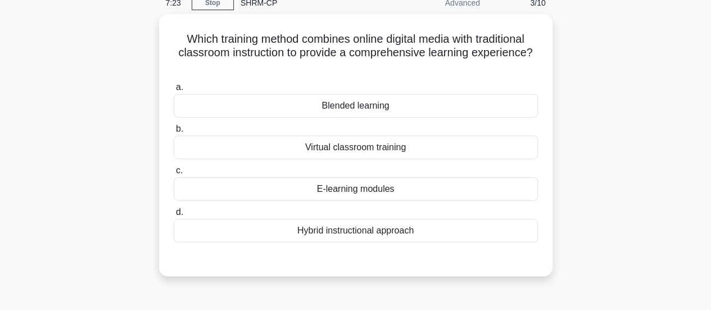 Image resolution: width=711 pixels, height=310 pixels. What do you see at coordinates (179, 87) in the screenshot?
I see `span: a.` at bounding box center [179, 87].